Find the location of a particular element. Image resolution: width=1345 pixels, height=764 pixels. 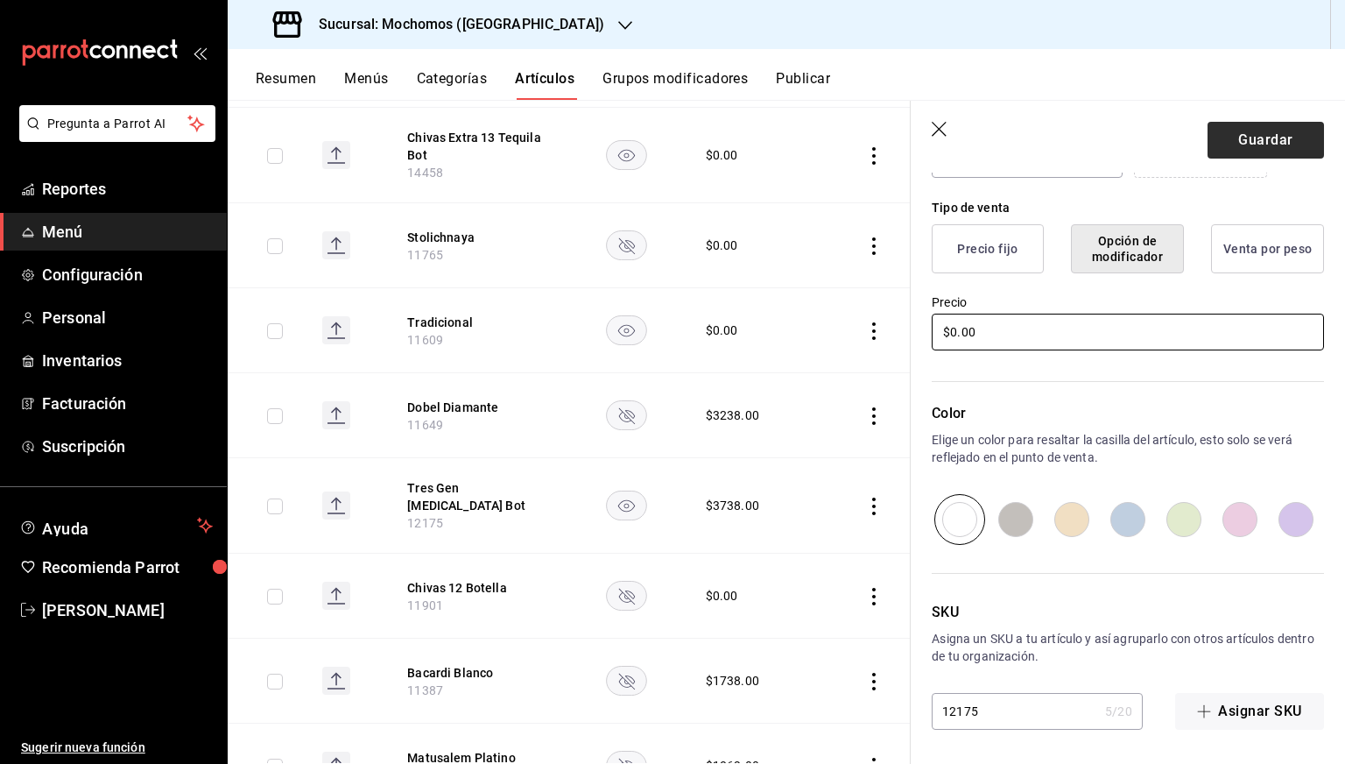

div: $ 3738.00 is located at coordinates (732, 505).